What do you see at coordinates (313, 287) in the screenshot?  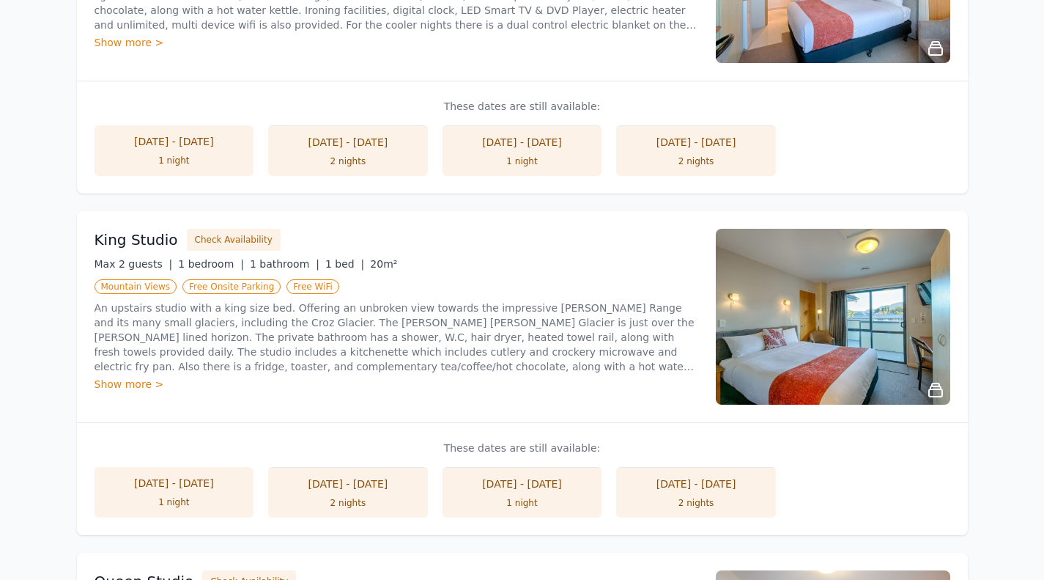 I see `span: Free WiFi` at bounding box center [313, 287].